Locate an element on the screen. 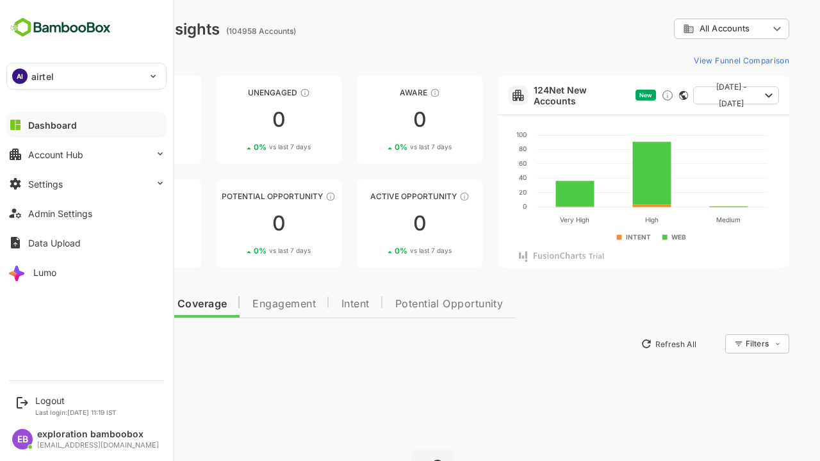  text: 40 is located at coordinates (478, 177).